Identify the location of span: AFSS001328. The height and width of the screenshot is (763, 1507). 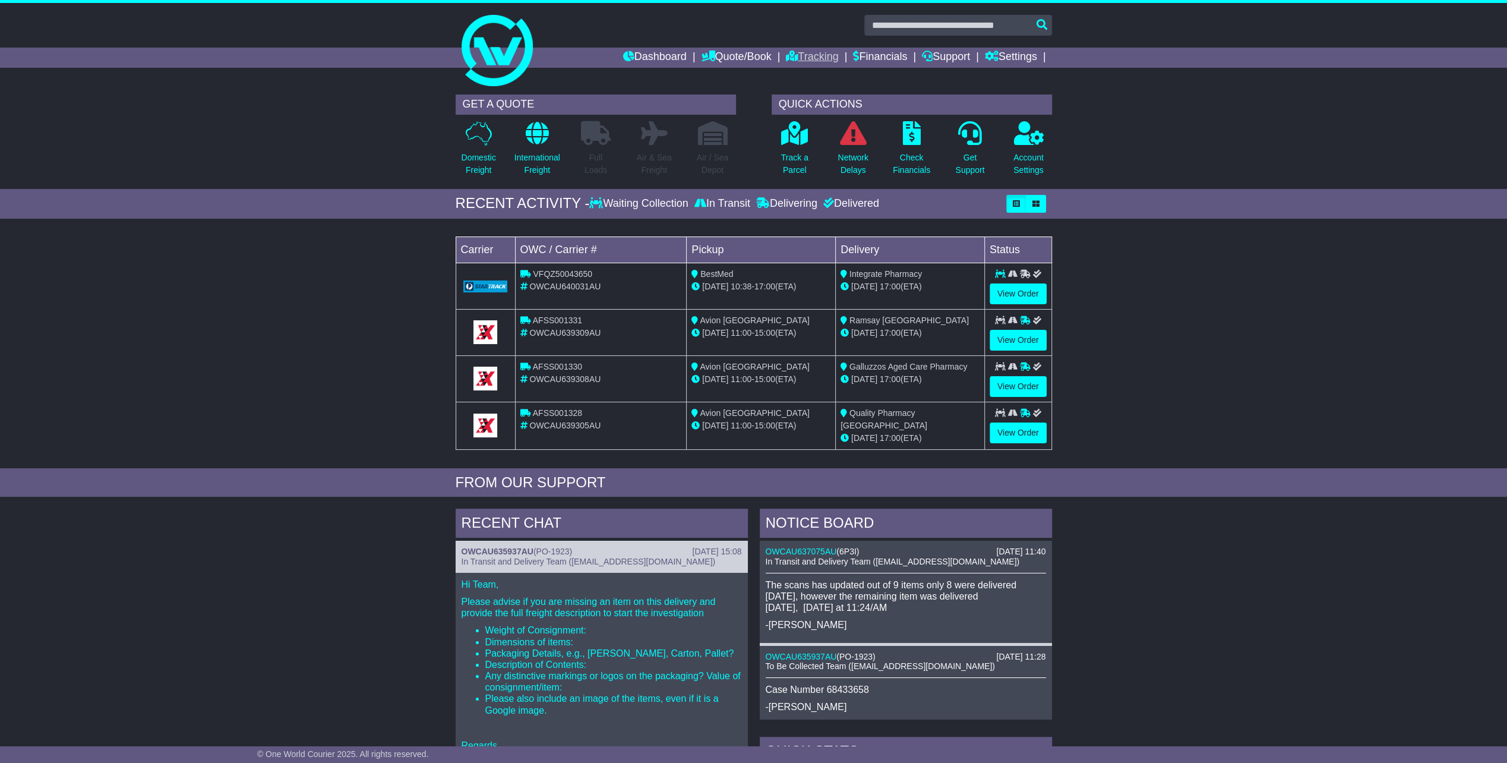
(557, 413).